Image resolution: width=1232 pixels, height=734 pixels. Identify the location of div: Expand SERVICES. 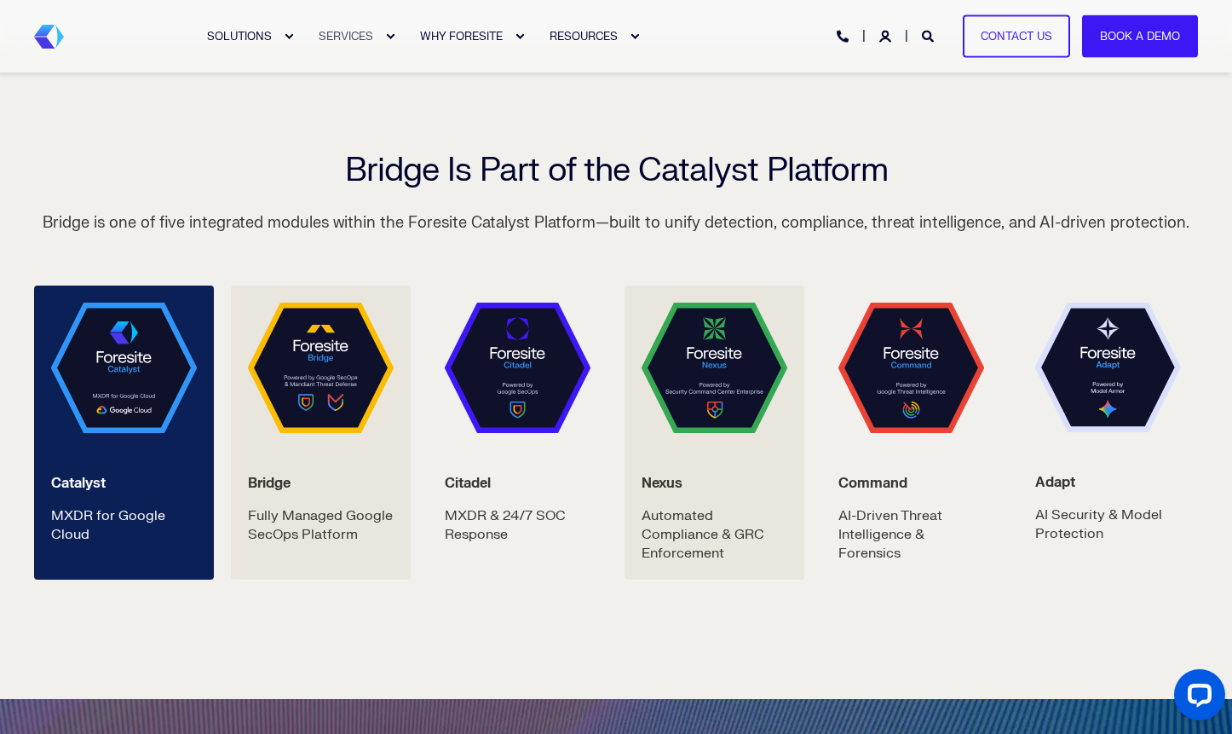
(390, 37).